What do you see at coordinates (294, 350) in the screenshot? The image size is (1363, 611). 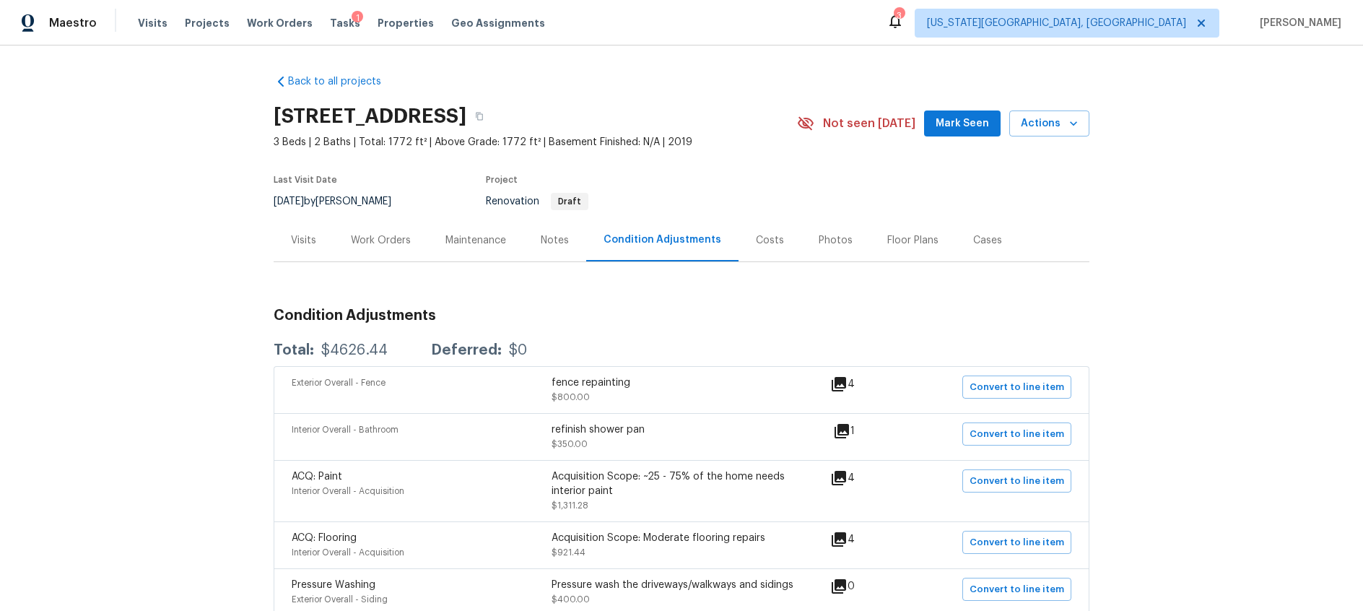 I see `div: Total:` at bounding box center [294, 350].